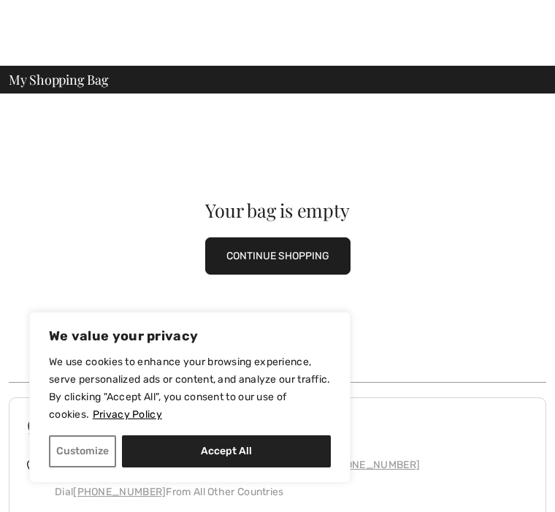 This screenshot has height=512, width=555. I want to click on p: Dial From All Other Countries, so click(238, 492).